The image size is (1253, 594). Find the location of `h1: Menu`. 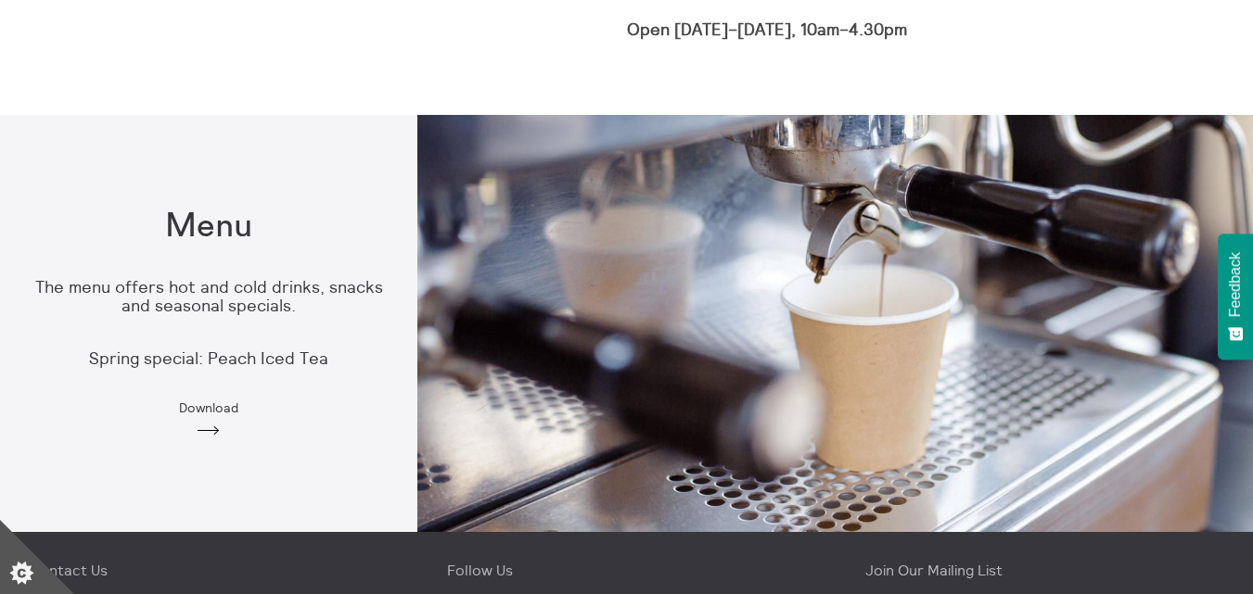

h1: Menu is located at coordinates (209, 226).